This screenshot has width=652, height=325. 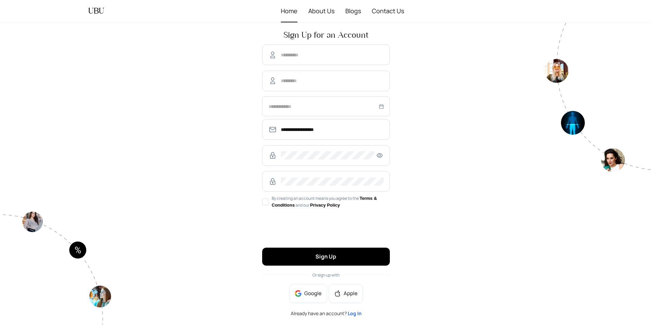 I want to click on span: Log In, so click(x=354, y=313).